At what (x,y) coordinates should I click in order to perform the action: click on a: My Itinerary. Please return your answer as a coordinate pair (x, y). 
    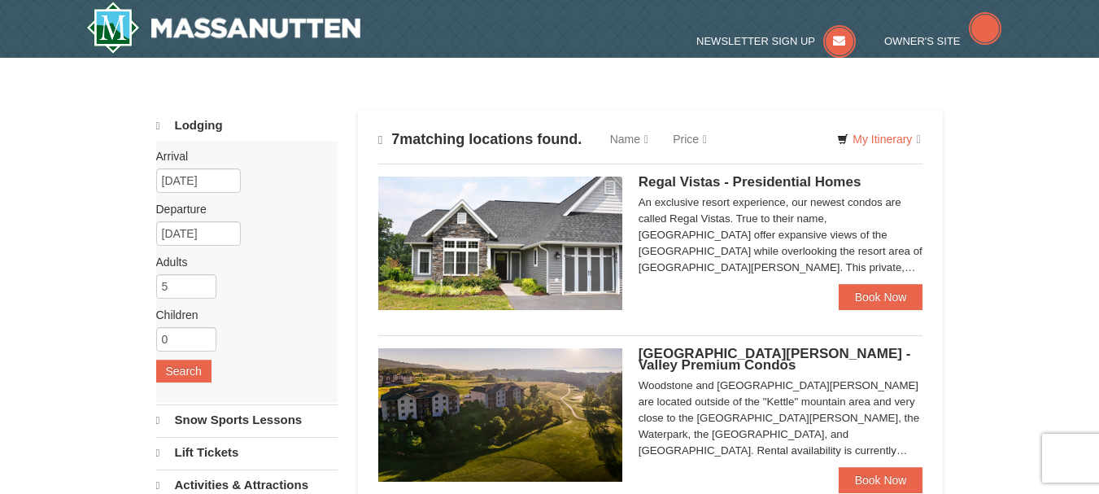
    Looking at the image, I should click on (879, 139).